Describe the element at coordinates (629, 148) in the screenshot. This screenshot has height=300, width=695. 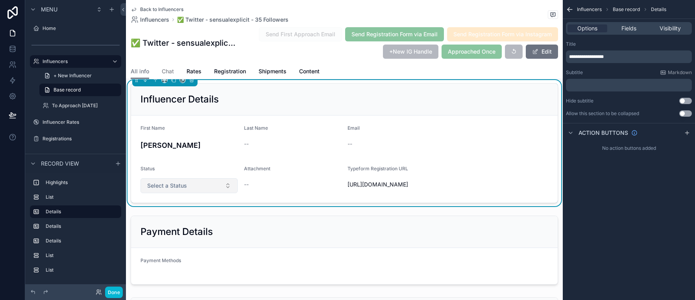
I see `div: No action buttons added` at that location.